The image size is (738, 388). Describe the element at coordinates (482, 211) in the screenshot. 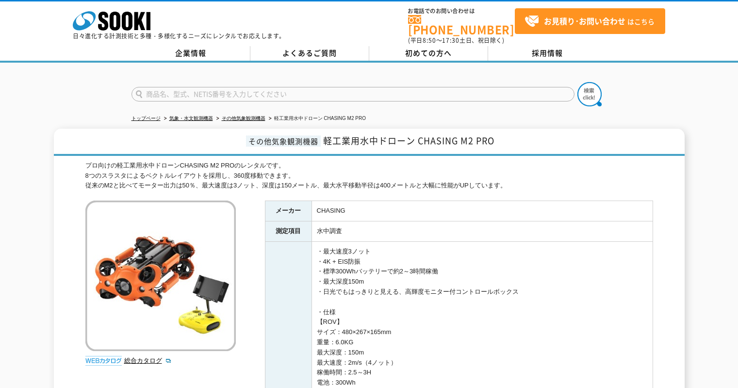

I see `td: CHASING` at that location.